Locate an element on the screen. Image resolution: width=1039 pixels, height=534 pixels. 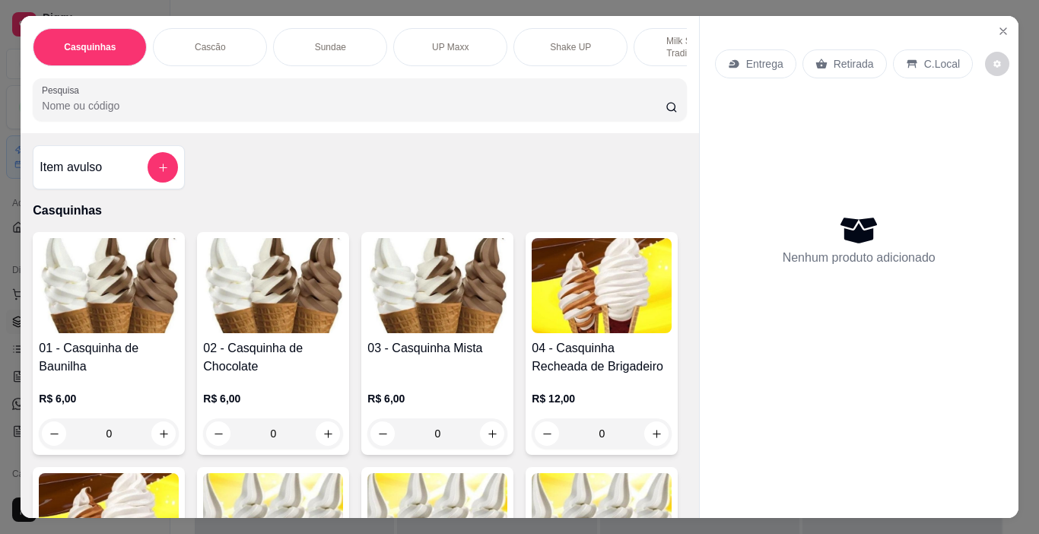
p: Shake UP is located at coordinates (571, 47).